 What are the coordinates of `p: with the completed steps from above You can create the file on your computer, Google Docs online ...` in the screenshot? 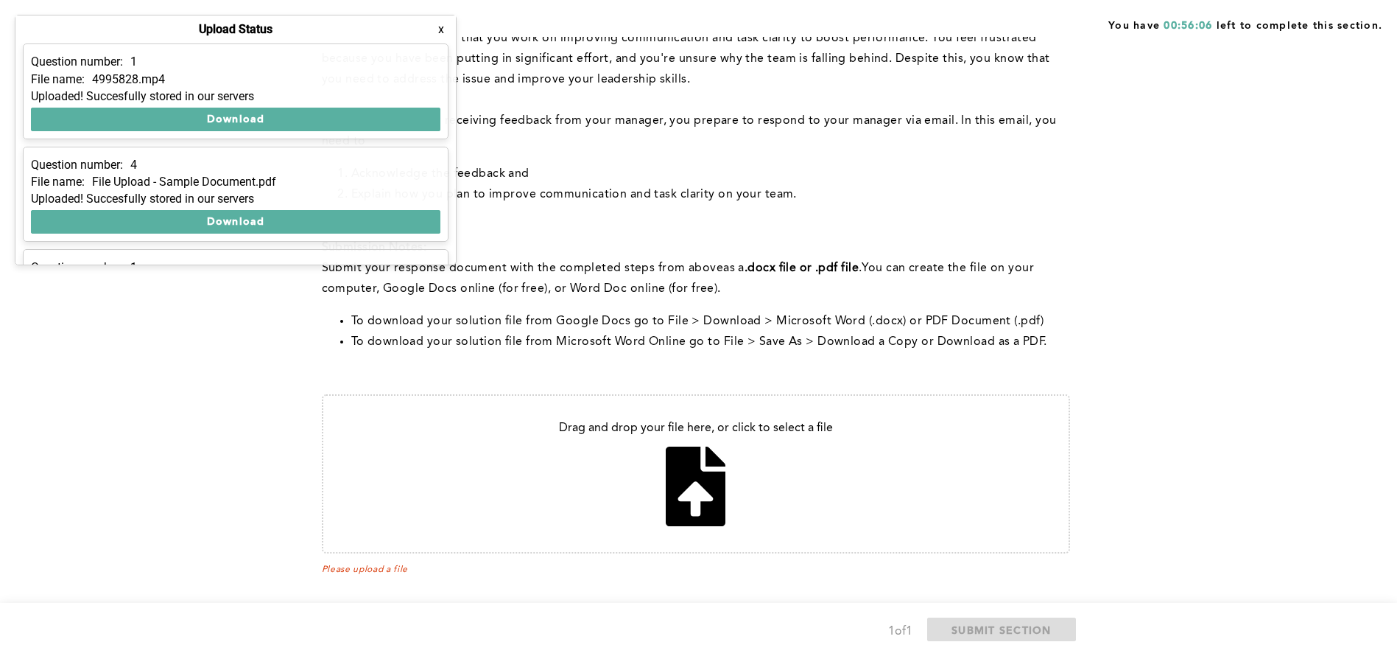 It's located at (696, 278).